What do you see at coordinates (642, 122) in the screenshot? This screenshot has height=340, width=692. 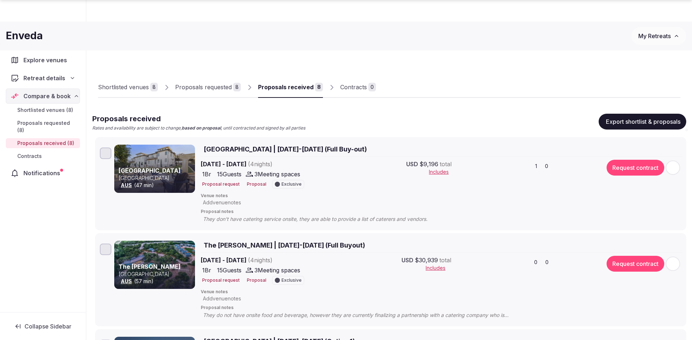 I see `button: Export shortlist & proposals` at bounding box center [642, 122].